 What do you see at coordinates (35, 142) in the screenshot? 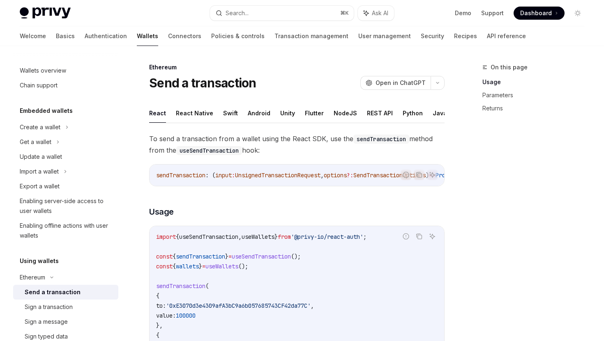
I see `div: Get a wallet` at bounding box center [35, 142].